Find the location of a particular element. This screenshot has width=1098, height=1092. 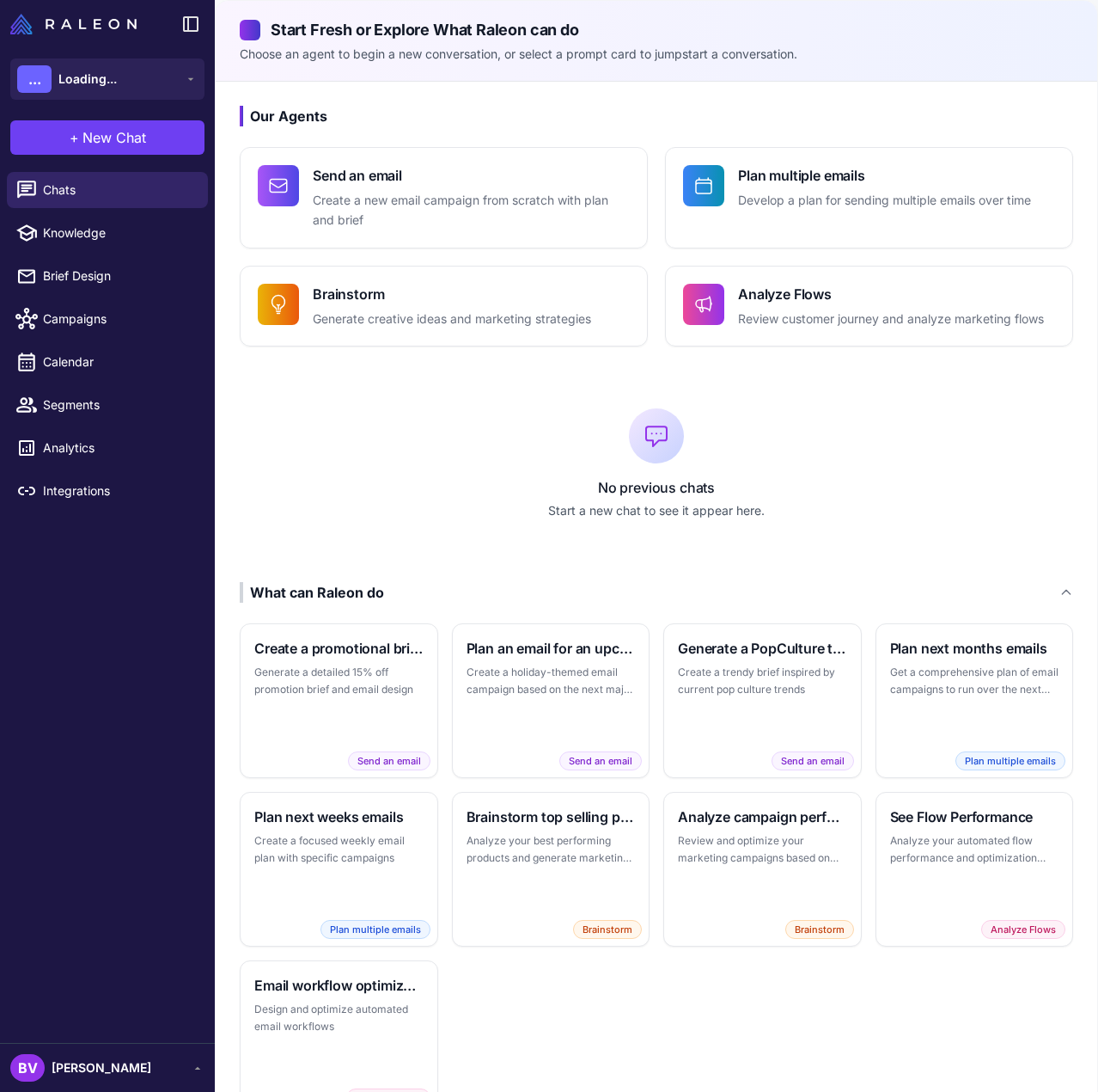

h3: Plan next months emails is located at coordinates (975, 648).